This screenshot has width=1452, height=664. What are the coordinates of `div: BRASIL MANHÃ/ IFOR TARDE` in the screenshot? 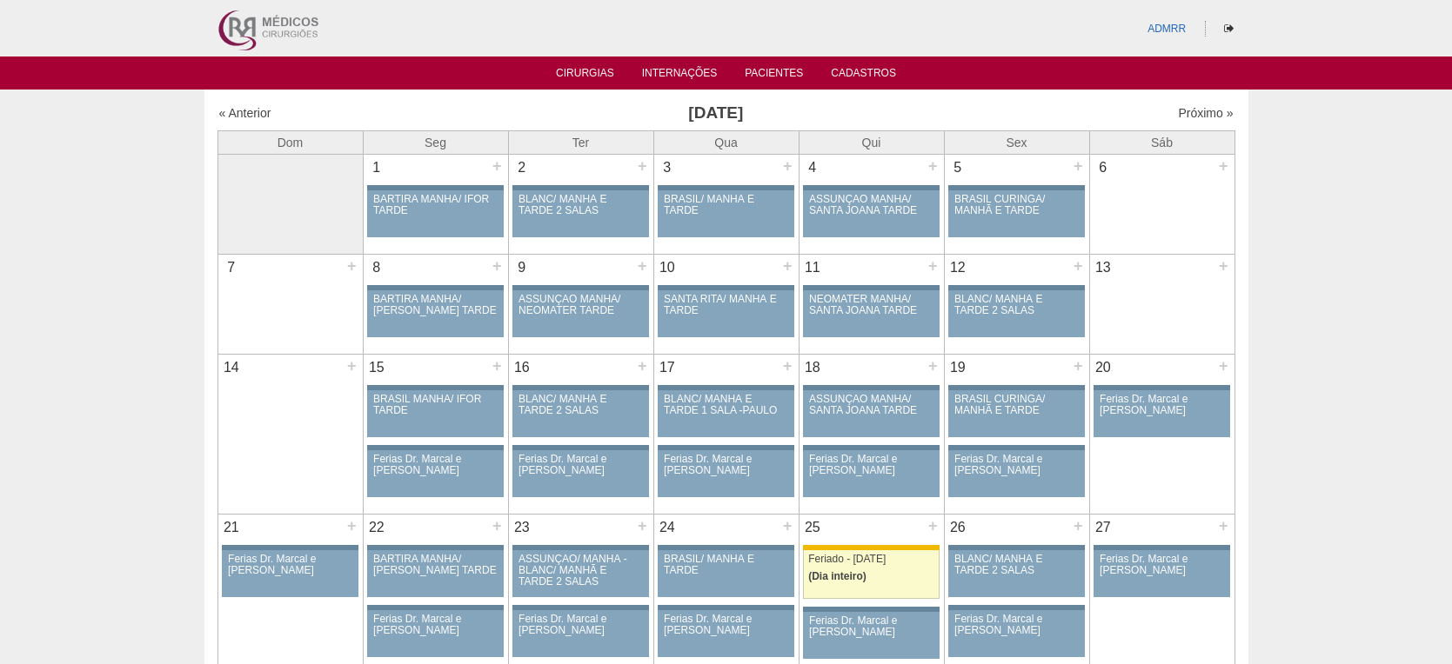 It's located at (435, 405).